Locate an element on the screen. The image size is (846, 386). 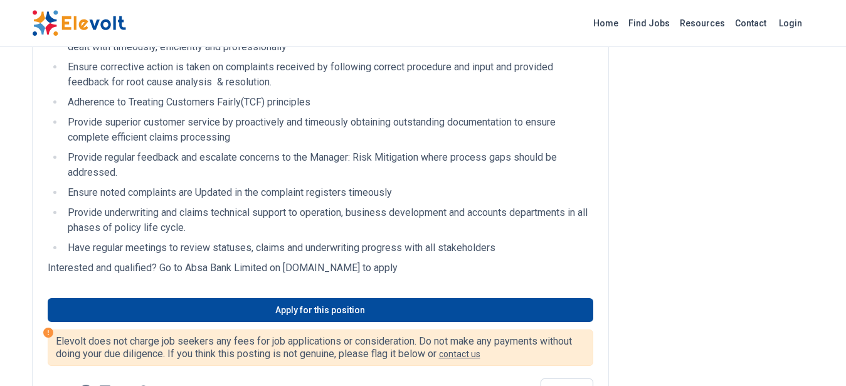
li: Adherence to Treating Customers Fairly(TCF) principles is located at coordinates (328, 102).